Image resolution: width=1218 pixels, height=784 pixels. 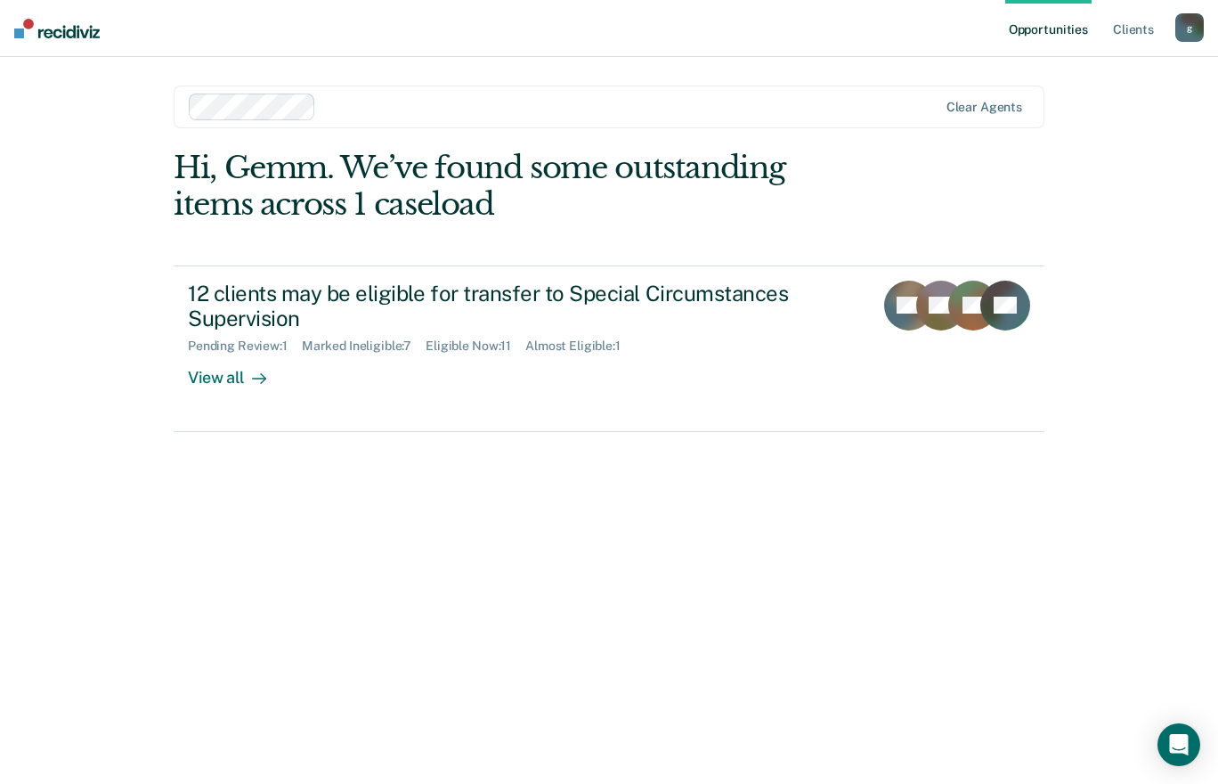 What do you see at coordinates (984, 107) in the screenshot?
I see `div: Clear agents` at bounding box center [984, 107].